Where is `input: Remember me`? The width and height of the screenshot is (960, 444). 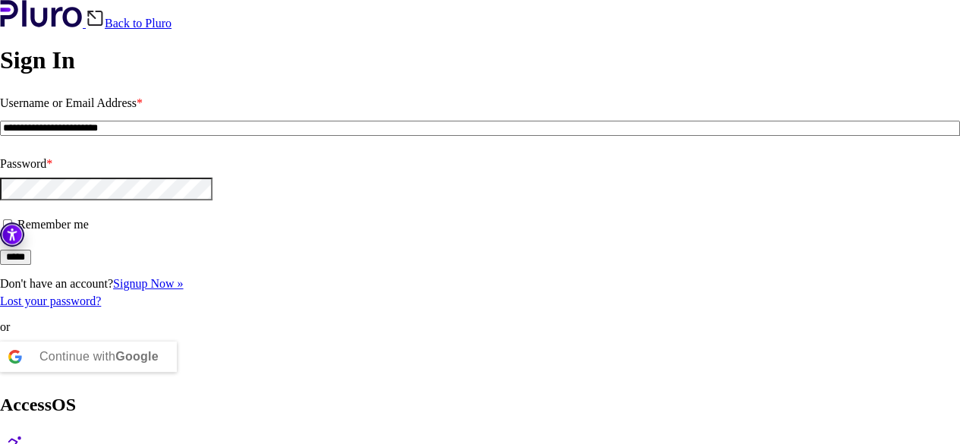 input: Remember me is located at coordinates (8, 224).